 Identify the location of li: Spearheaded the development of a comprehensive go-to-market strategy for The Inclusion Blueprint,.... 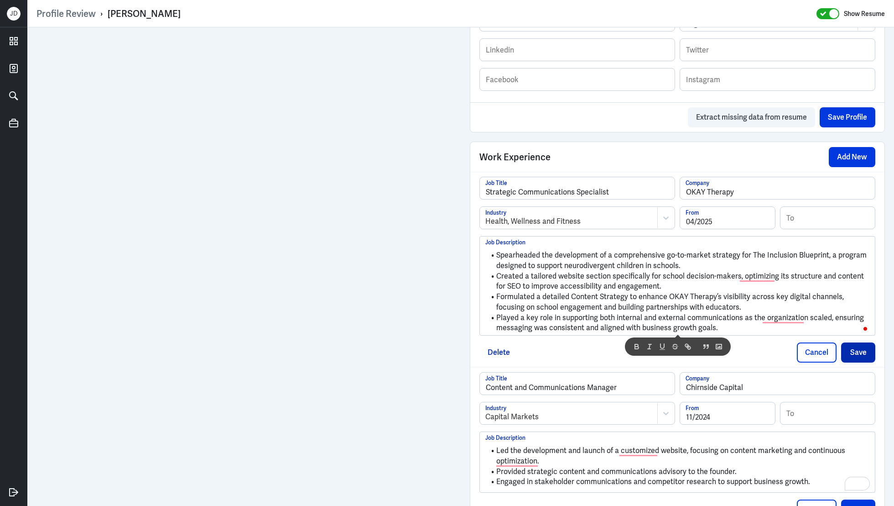
(678, 260).